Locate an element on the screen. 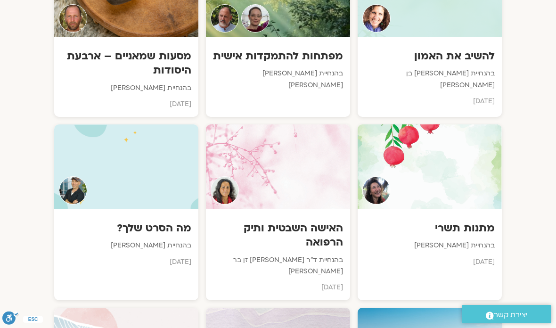 The image size is (556, 328). h3: מה הסרט שלך? is located at coordinates (126, 228).